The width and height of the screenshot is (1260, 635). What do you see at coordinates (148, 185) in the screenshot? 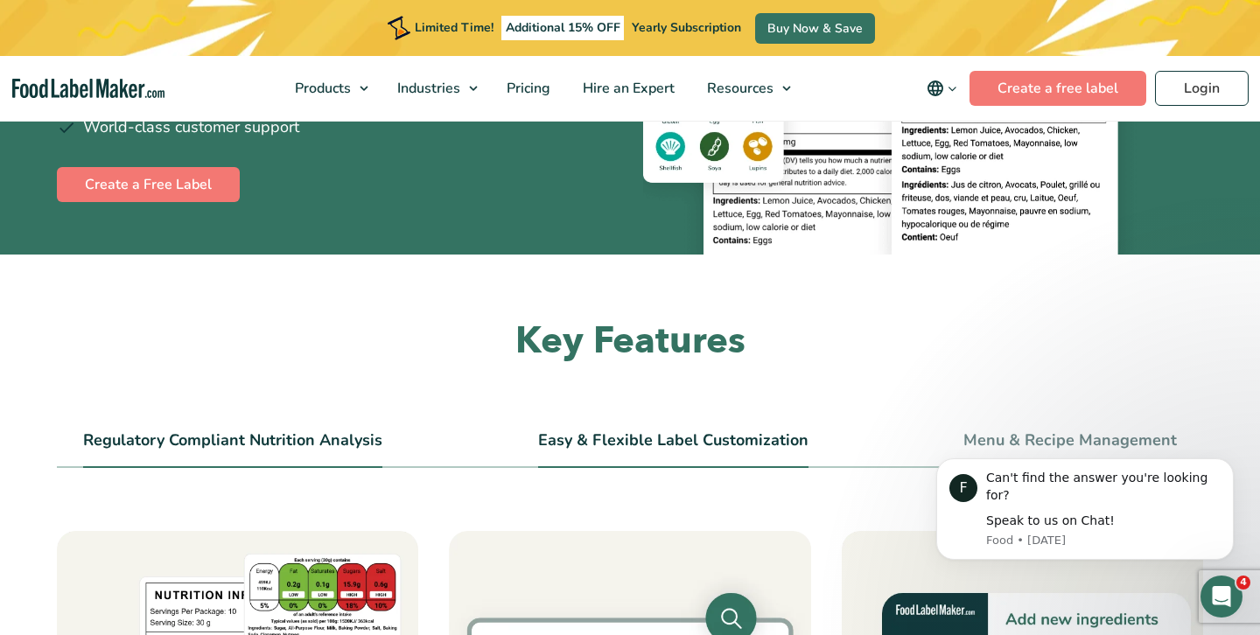
I see `a: Create a Free Label` at bounding box center [148, 185].